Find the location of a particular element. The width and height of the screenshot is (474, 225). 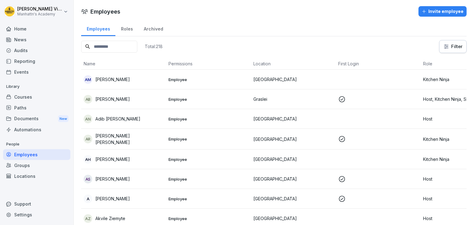

h1: Employees is located at coordinates (105, 11).